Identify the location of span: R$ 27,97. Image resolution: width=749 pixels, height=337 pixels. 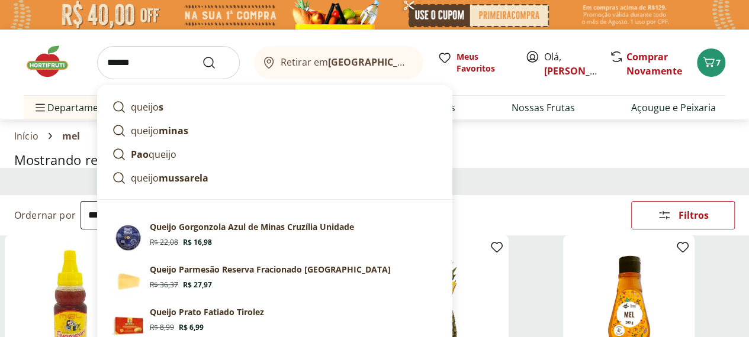
(197, 285).